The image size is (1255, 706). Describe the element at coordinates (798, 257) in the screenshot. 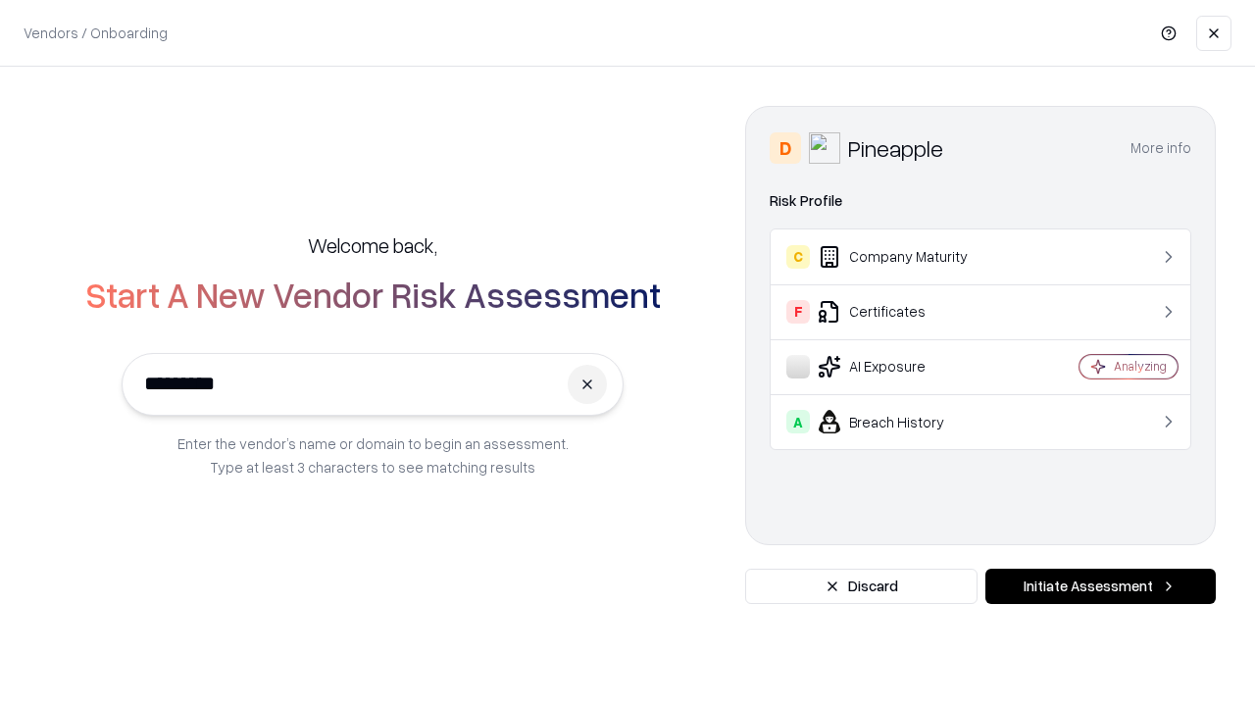

I see `div: C` at that location.